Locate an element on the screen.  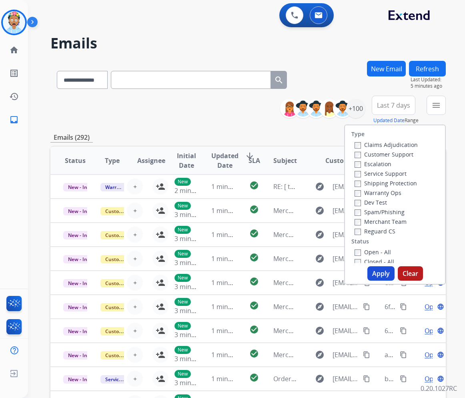
label: Claims Adjudication is located at coordinates (386, 145).